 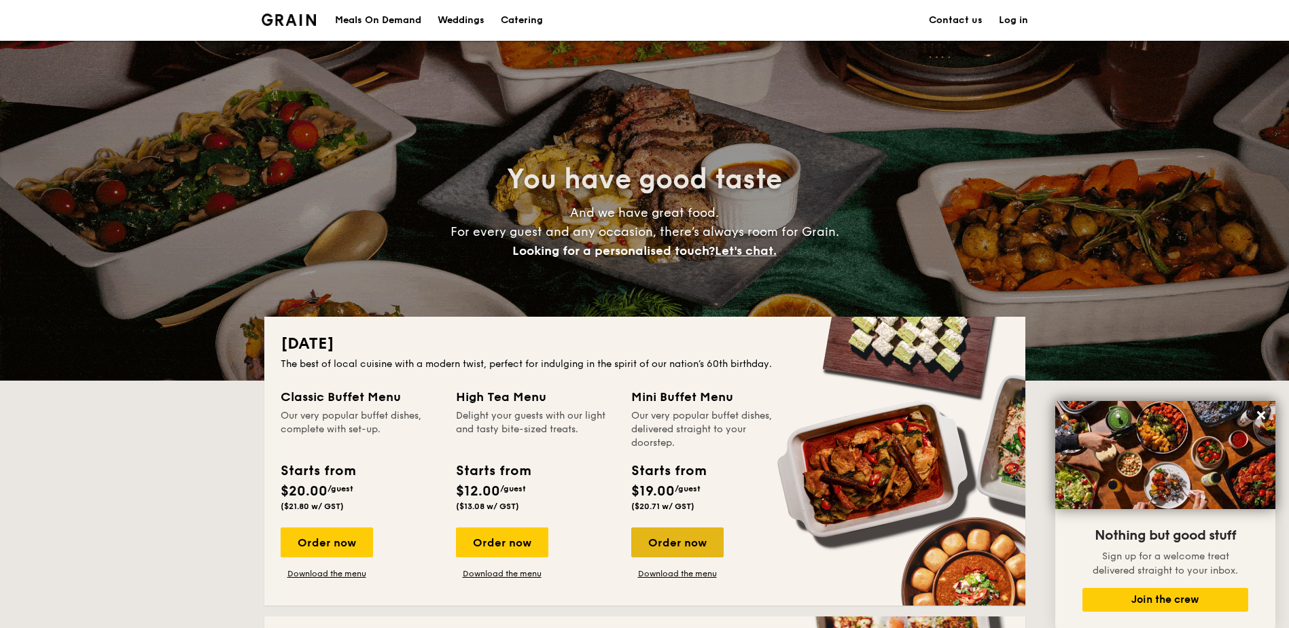 I want to click on div: The best of local cuisine with a modern twist, perfect for indulging in the spirit of our nation’..., so click(x=645, y=364).